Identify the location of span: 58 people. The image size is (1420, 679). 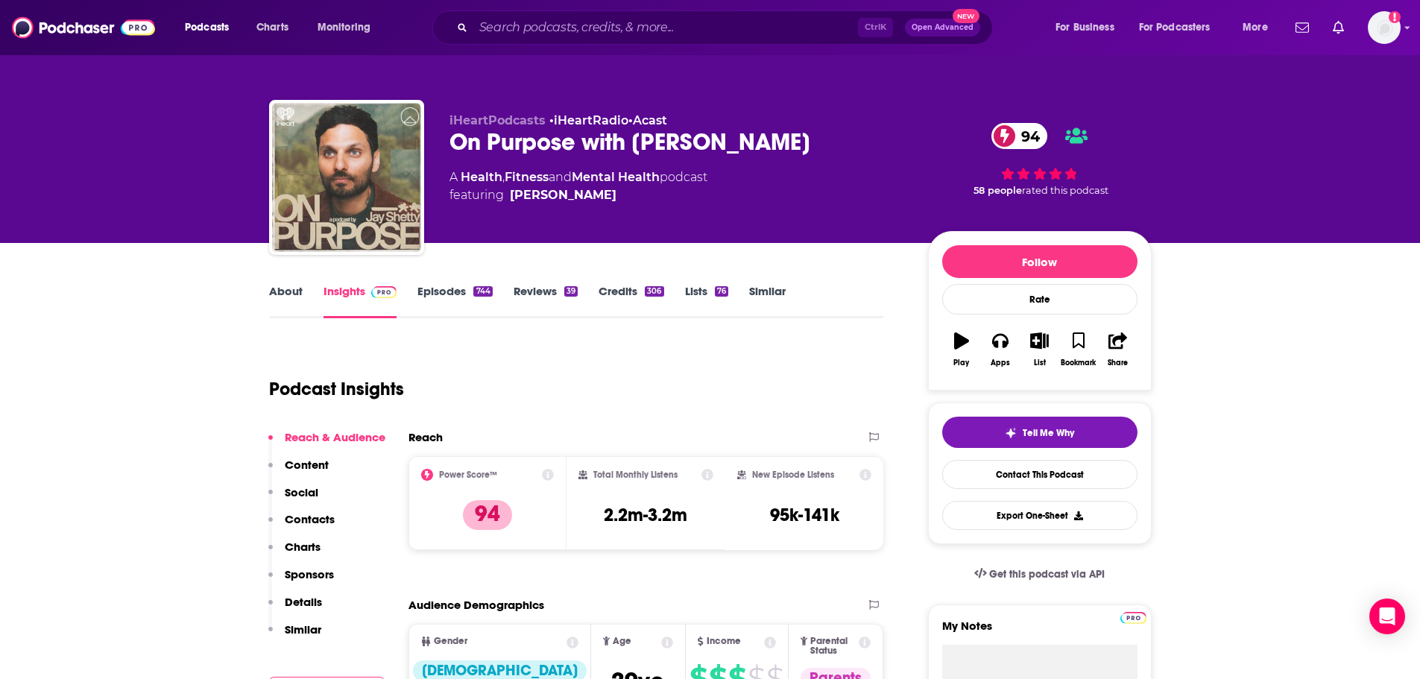
(997, 190).